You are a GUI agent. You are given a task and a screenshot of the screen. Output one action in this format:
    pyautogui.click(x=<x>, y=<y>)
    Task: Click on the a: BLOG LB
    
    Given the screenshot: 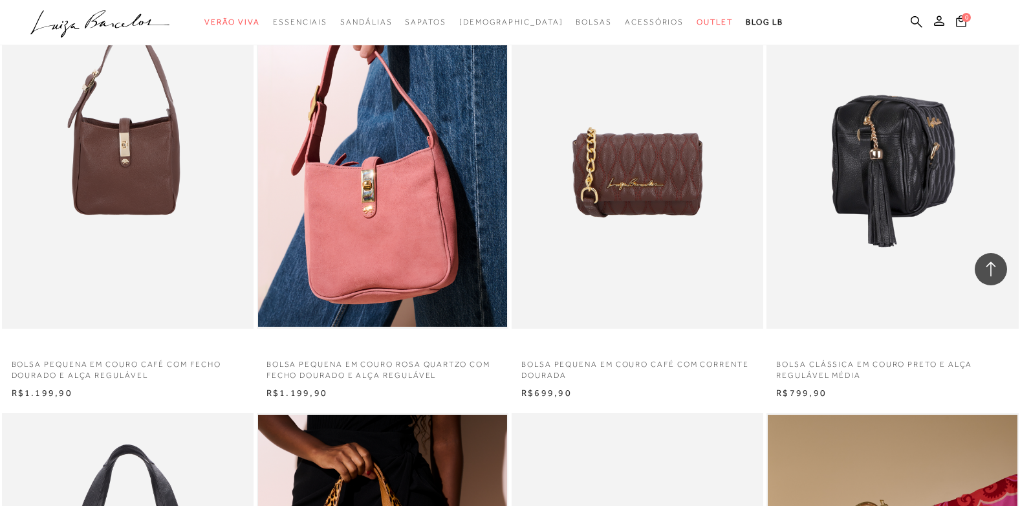 What is the action you would take?
    pyautogui.click(x=765, y=22)
    